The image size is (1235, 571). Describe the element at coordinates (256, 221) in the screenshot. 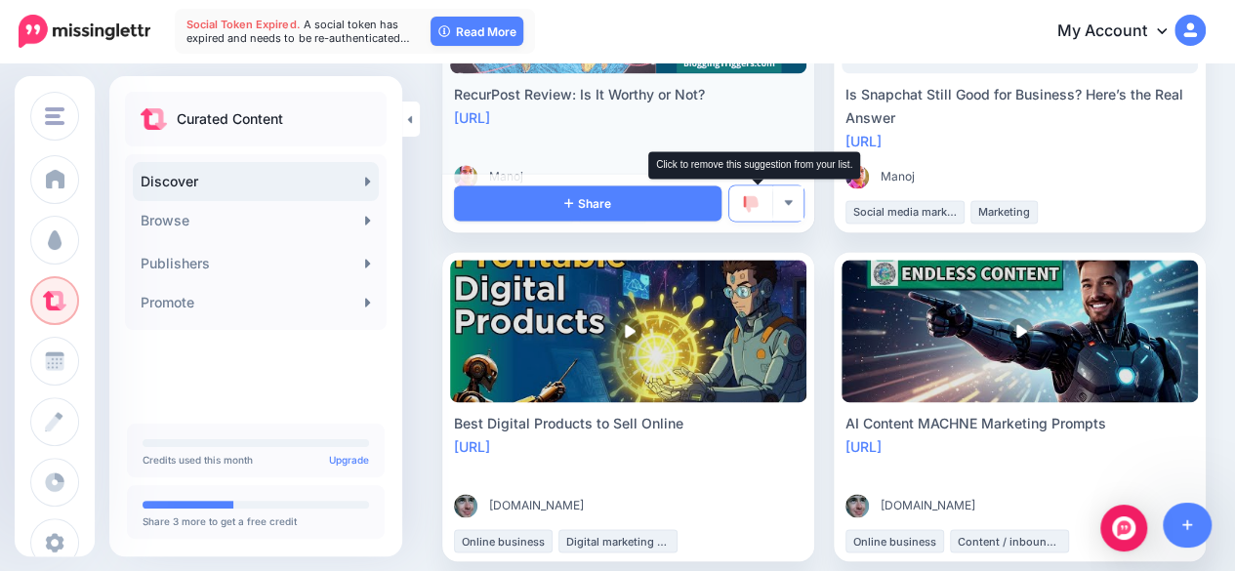

I see `a: Browse` at that location.